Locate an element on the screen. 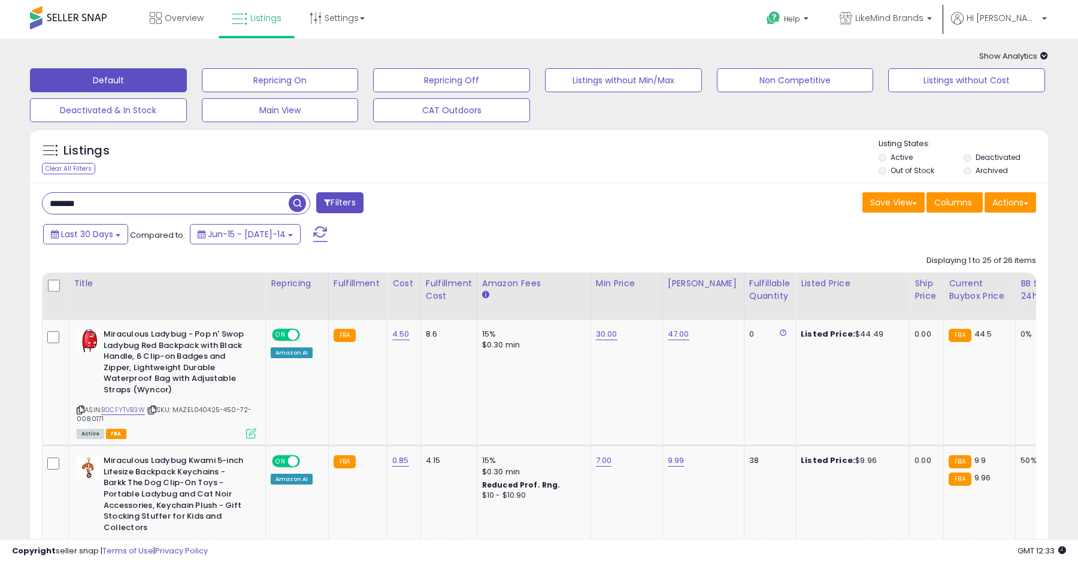 The image size is (1078, 563). div: Fulfillable Quantity is located at coordinates (769, 290).